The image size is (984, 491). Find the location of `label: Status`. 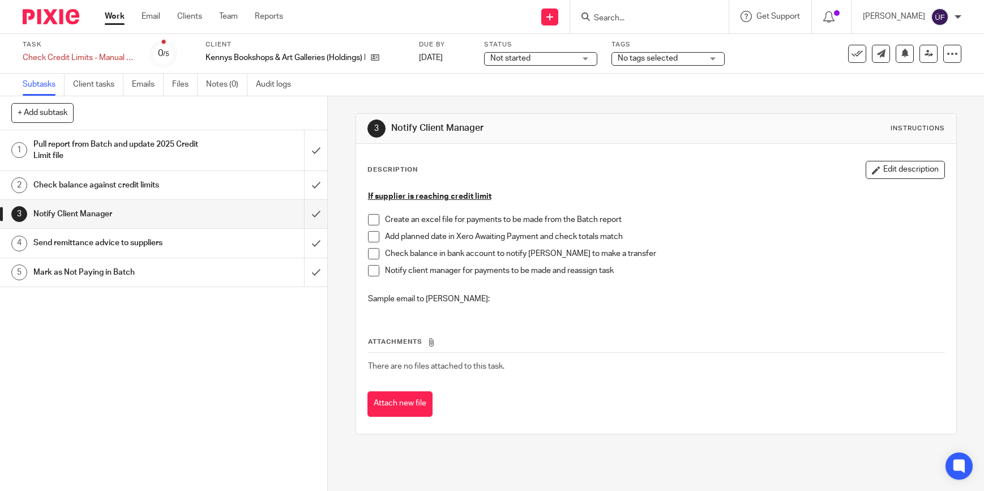

label: Status is located at coordinates (541, 45).